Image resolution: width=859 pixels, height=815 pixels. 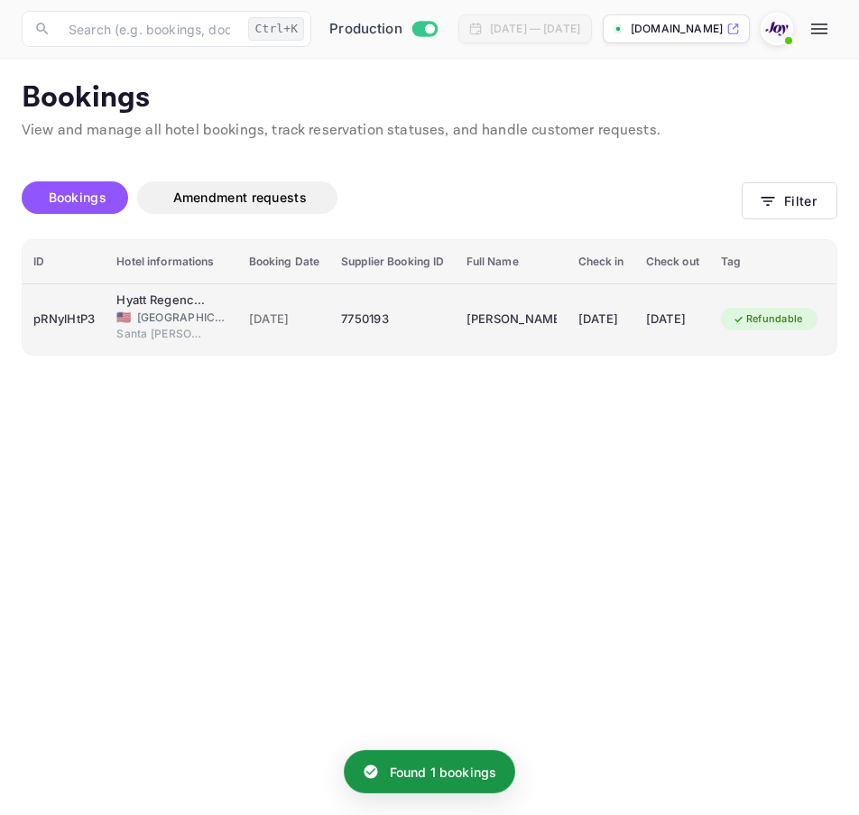 What do you see at coordinates (366, 29) in the screenshot?
I see `span: Production` at bounding box center [366, 29].